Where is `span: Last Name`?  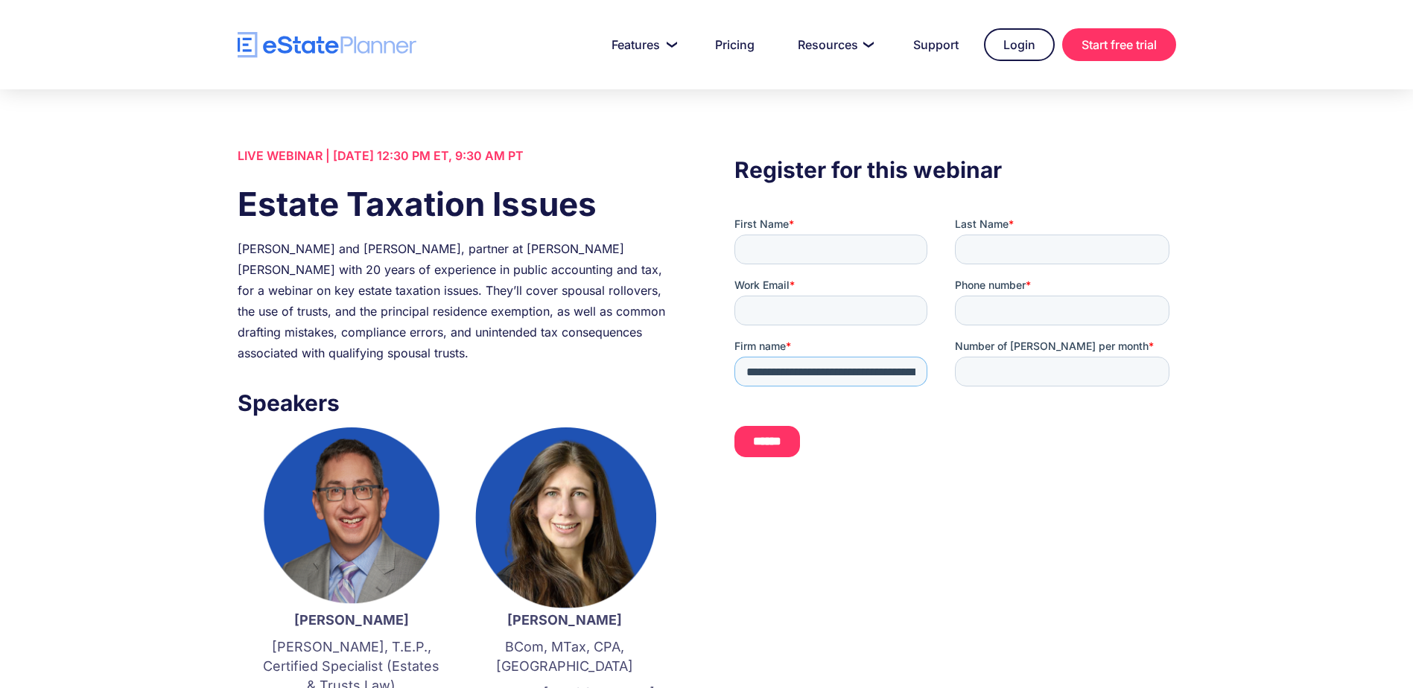 span: Last Name is located at coordinates (247, 7).